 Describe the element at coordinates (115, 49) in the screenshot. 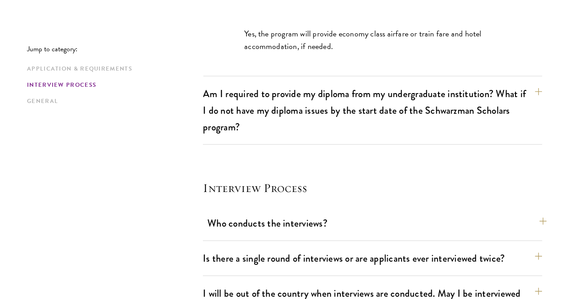

I see `p: Jump to category:` at that location.